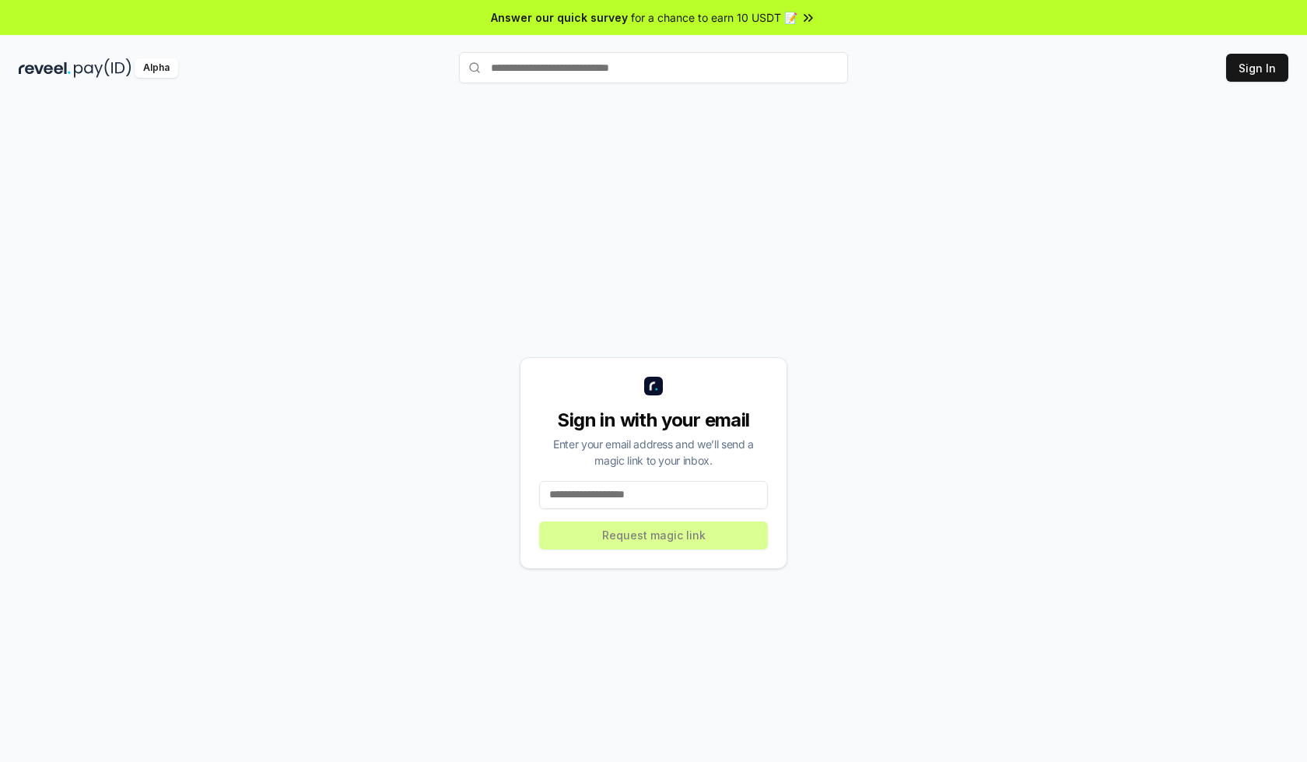  Describe the element at coordinates (156, 68) in the screenshot. I see `div: Alpha` at that location.